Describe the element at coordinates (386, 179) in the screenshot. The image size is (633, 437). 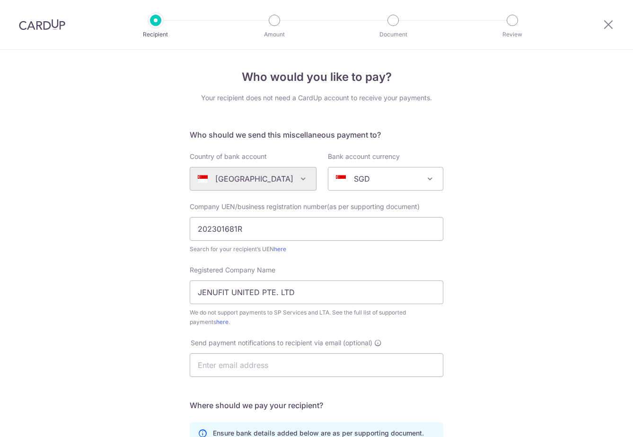
I see `span: SGD` at that location.